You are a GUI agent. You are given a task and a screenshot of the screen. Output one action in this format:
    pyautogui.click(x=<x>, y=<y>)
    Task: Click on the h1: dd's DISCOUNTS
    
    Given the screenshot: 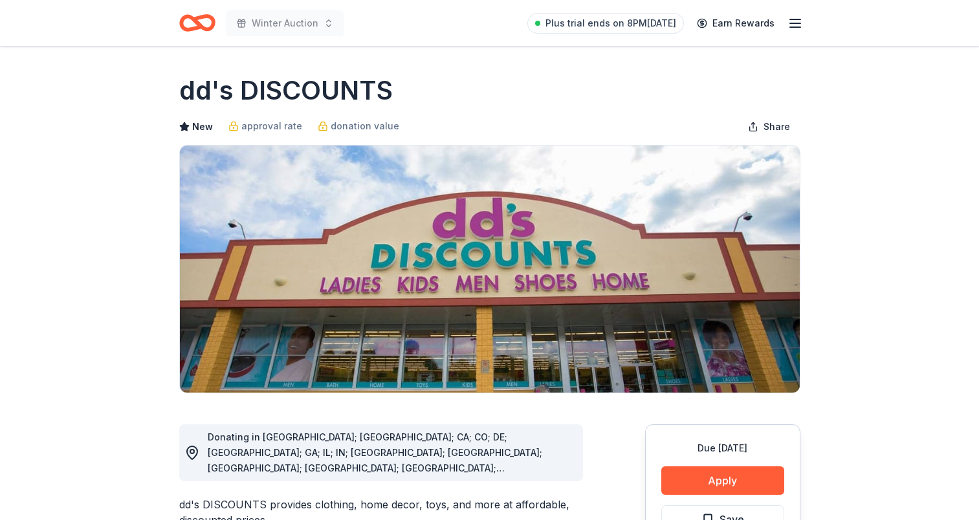 What is the action you would take?
    pyautogui.click(x=286, y=91)
    